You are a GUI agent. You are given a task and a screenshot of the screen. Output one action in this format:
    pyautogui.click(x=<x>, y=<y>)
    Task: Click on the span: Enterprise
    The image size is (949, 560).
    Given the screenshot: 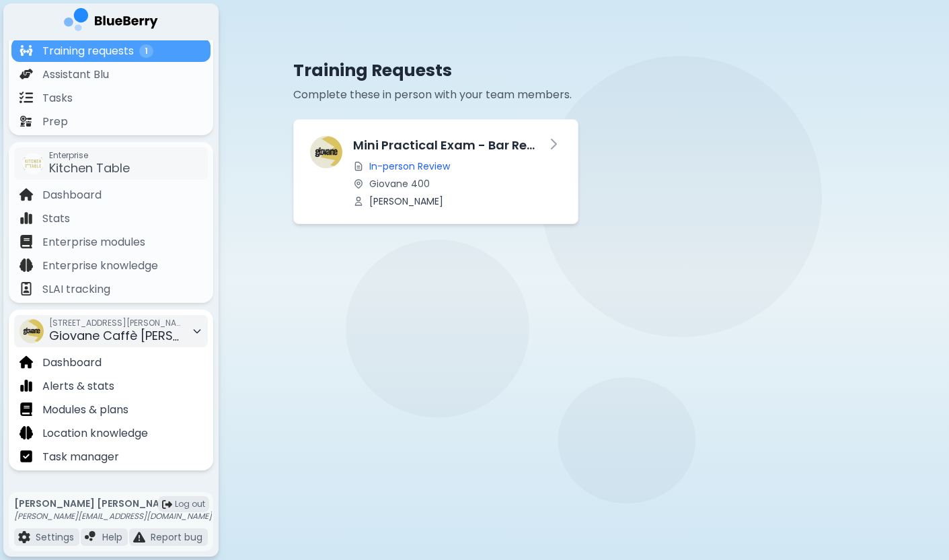 What is the action you would take?
    pyautogui.click(x=89, y=155)
    